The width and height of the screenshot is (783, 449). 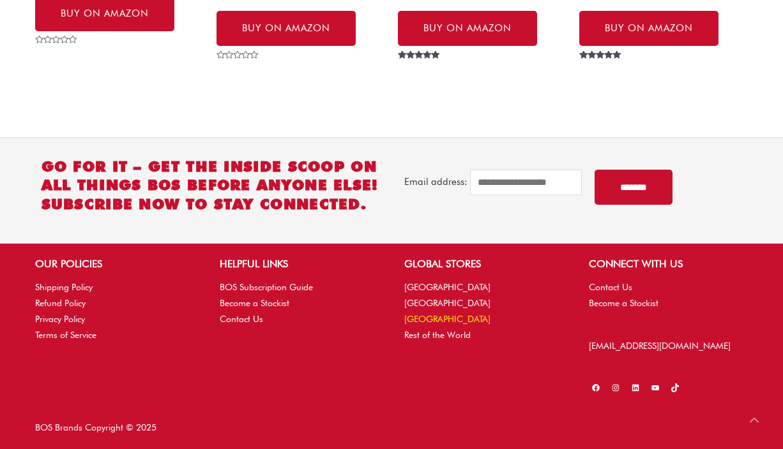 I want to click on h2: Go for it – get the inside scoop on all things BOS before anyone else! Subscribe now to stay conn..., so click(x=216, y=186).